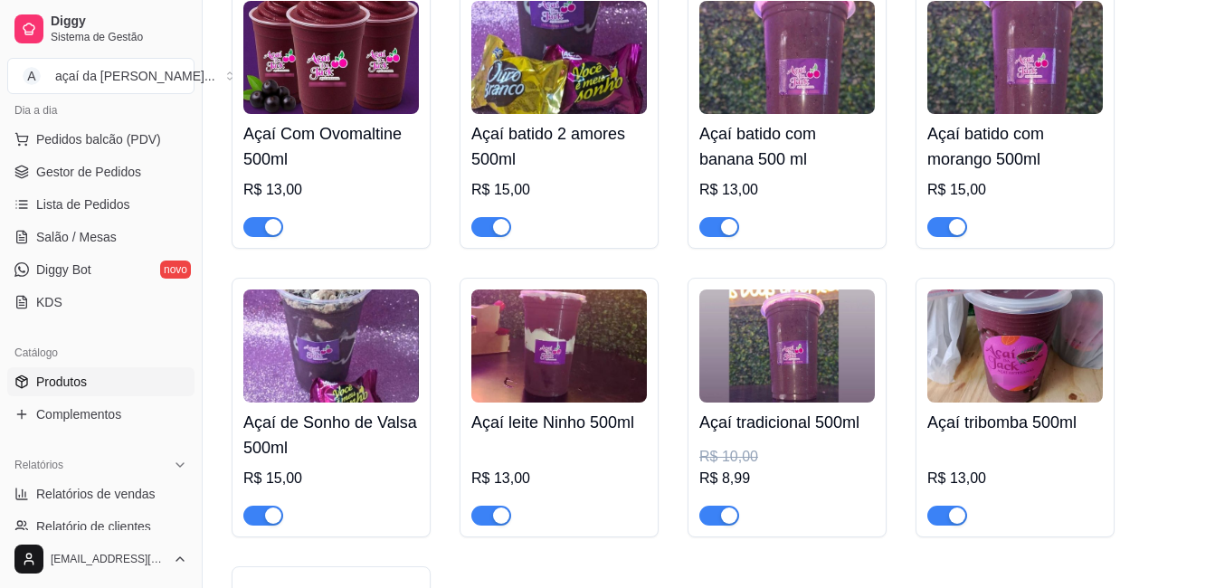  I want to click on h4: Açaí Com Ovomaltine 500ml, so click(331, 147).